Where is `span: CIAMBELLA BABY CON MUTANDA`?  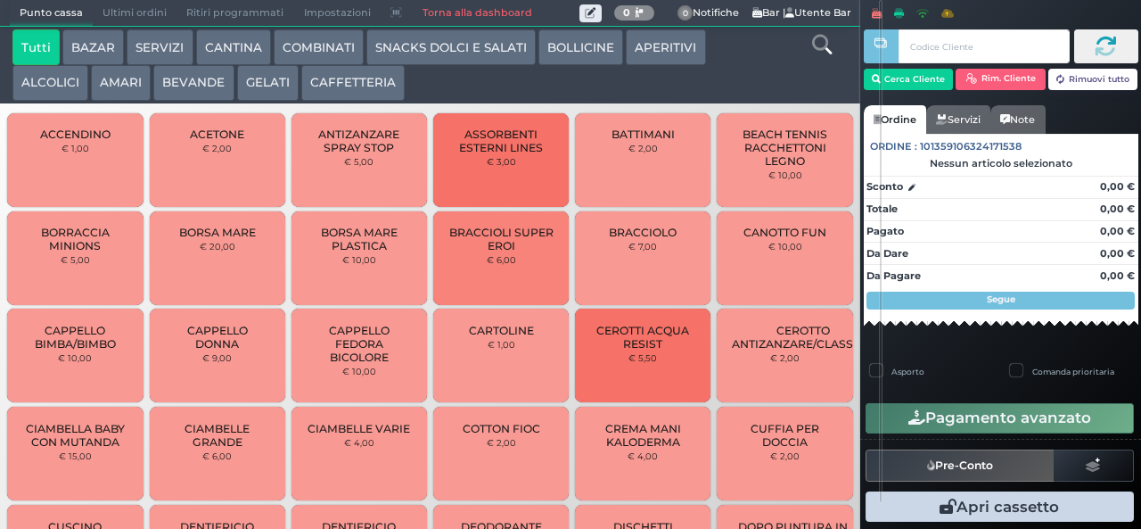 span: CIAMBELLA BABY CON MUTANDA is located at coordinates (75, 435).